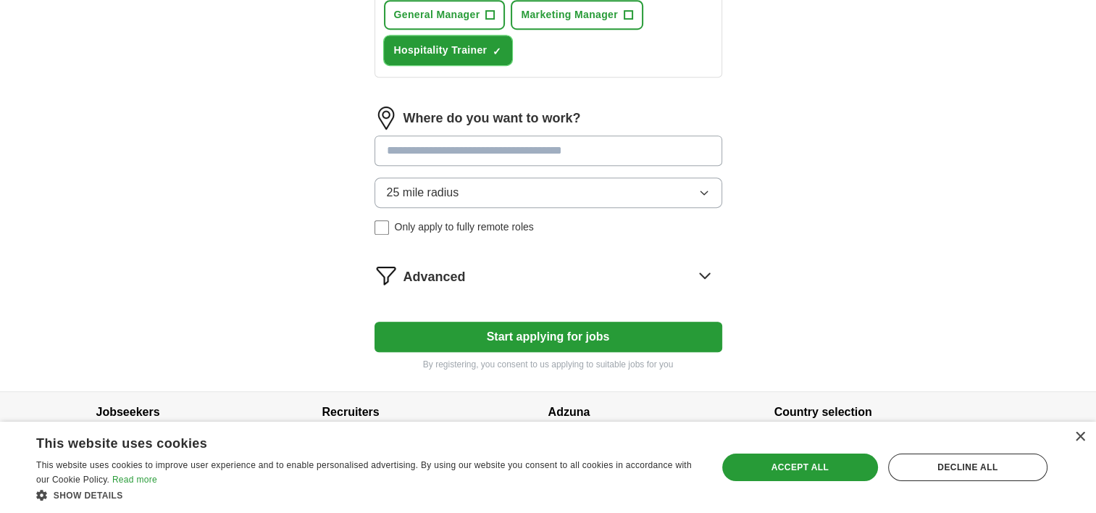 The width and height of the screenshot is (1096, 513). I want to click on div: This website uses cookies, so click(348, 441).